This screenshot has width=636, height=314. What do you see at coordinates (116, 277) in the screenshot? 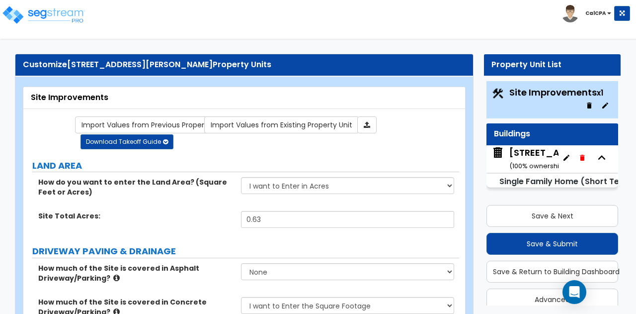
I see `i: click for more info!` at bounding box center [116, 277].